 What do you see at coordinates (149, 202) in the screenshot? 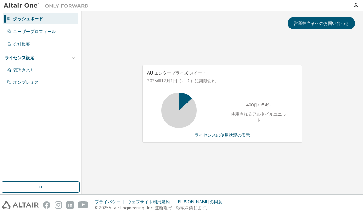
I see `font: ウェブサイト利用規約` at bounding box center [149, 202].